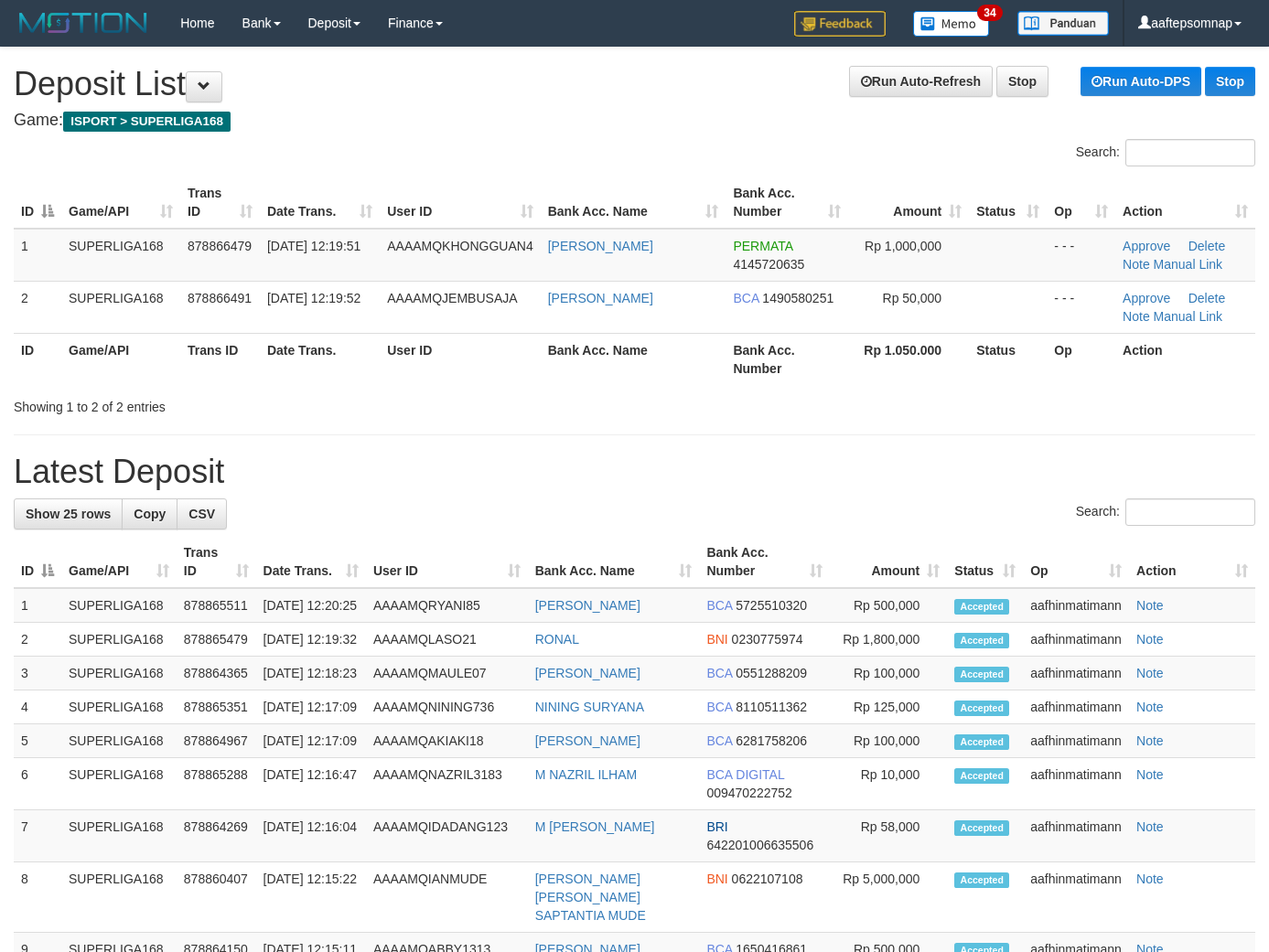 This screenshot has height=952, width=1269. Describe the element at coordinates (888, 836) in the screenshot. I see `td: Rp 58,000` at that location.